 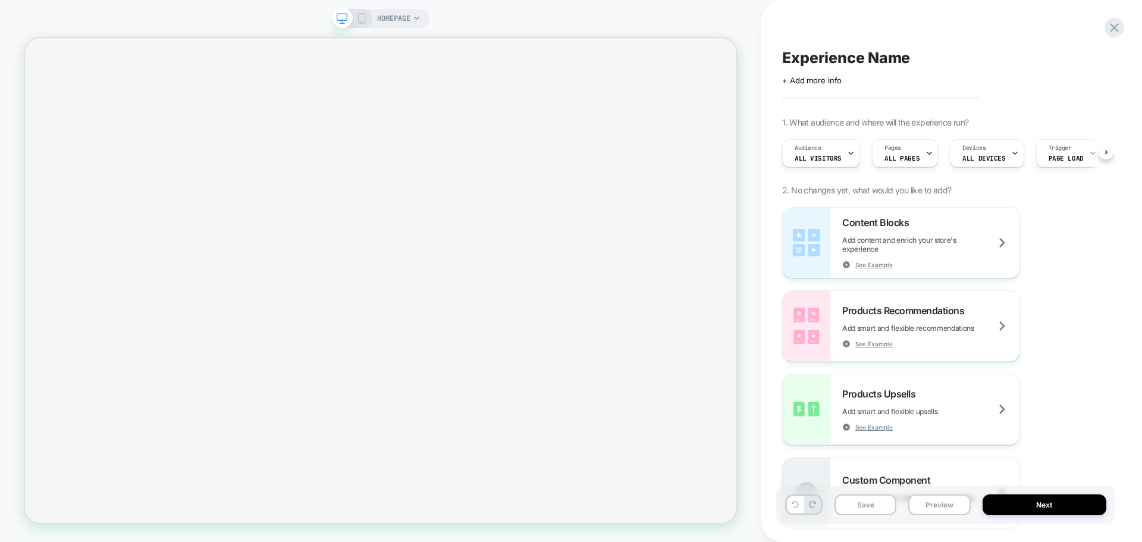 I want to click on button: Next, so click(x=1044, y=504).